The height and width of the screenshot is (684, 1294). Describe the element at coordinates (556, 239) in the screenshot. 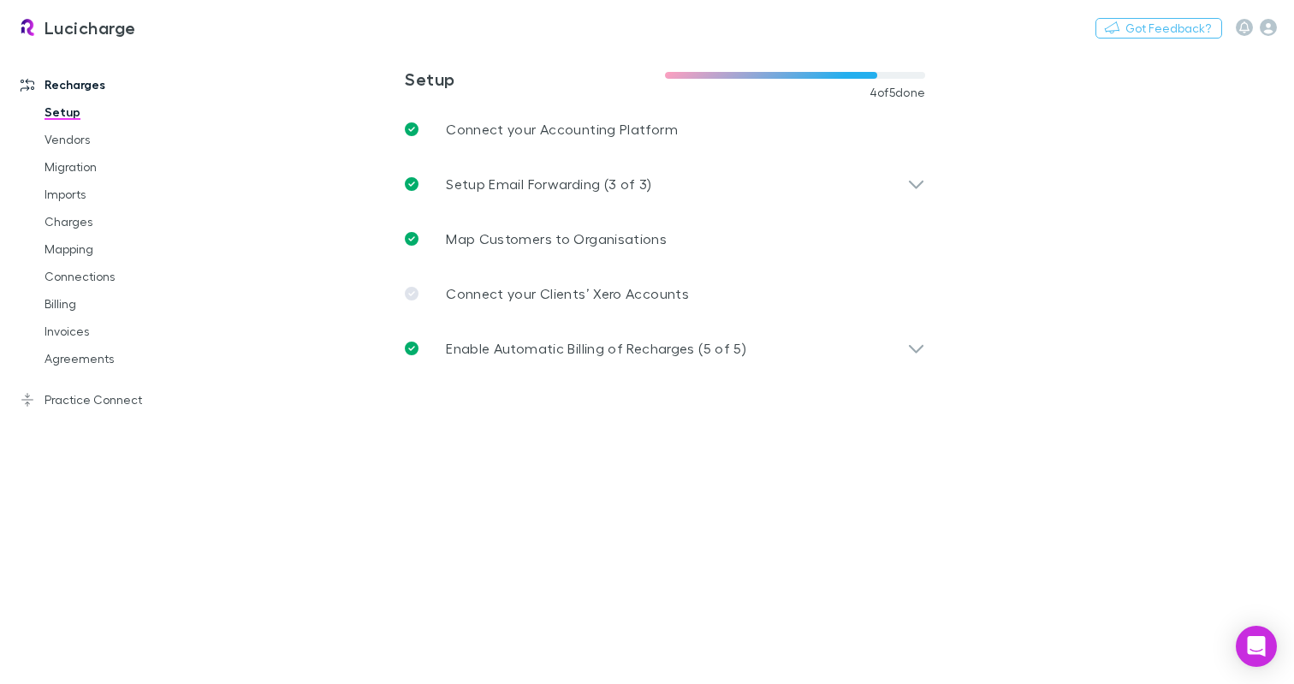

I see `p: Map Customers to Organisations` at that location.